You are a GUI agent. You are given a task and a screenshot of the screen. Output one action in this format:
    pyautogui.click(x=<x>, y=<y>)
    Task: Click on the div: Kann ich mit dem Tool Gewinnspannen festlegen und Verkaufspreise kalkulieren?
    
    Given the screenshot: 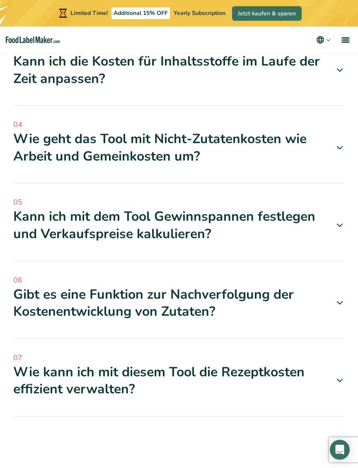 What is the action you would take?
    pyautogui.click(x=179, y=225)
    